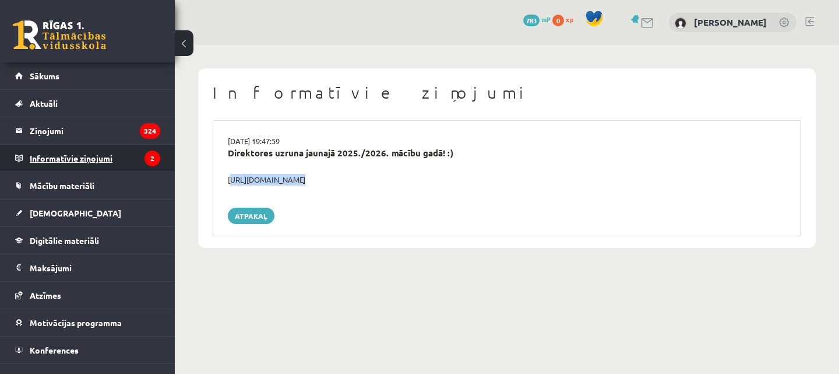 The height and width of the screenshot is (374, 839). I want to click on a: Motivācijas programma, so click(87, 322).